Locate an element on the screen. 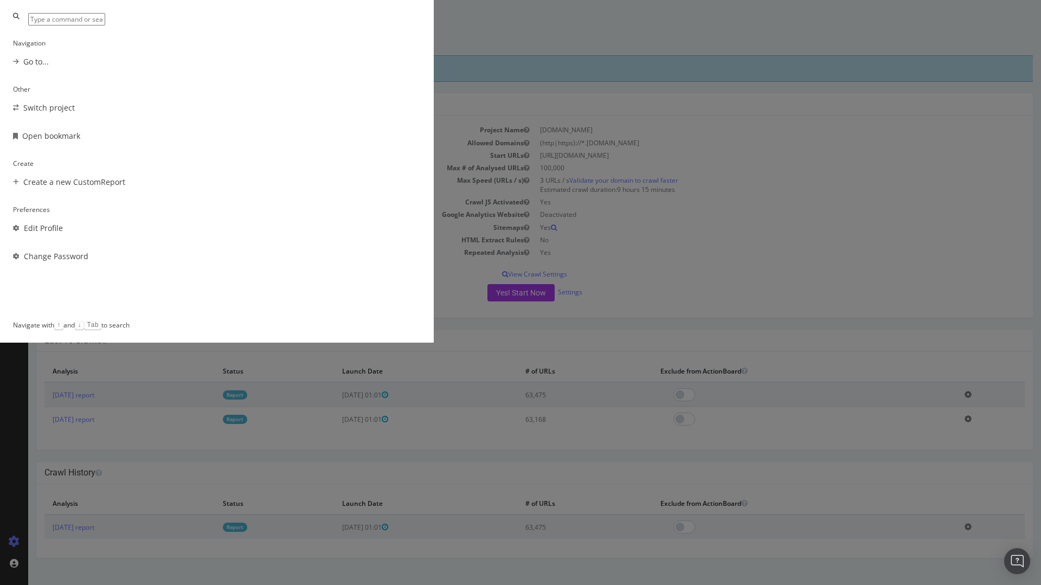  div: Go to... is located at coordinates (36, 62).